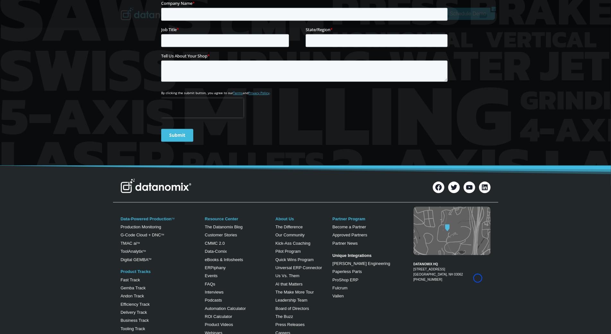 This screenshot has width=611, height=334. Describe the element at coordinates (130, 279) in the screenshot. I see `a: Fast Track` at that location.